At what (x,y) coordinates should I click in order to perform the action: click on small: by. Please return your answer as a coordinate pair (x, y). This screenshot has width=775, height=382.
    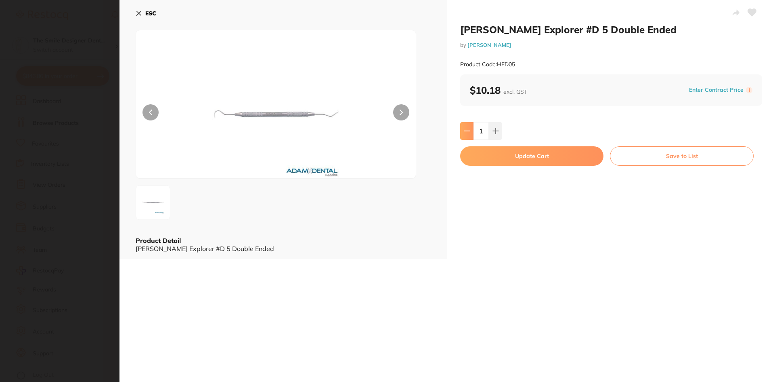
    Looking at the image, I should click on (611, 45).